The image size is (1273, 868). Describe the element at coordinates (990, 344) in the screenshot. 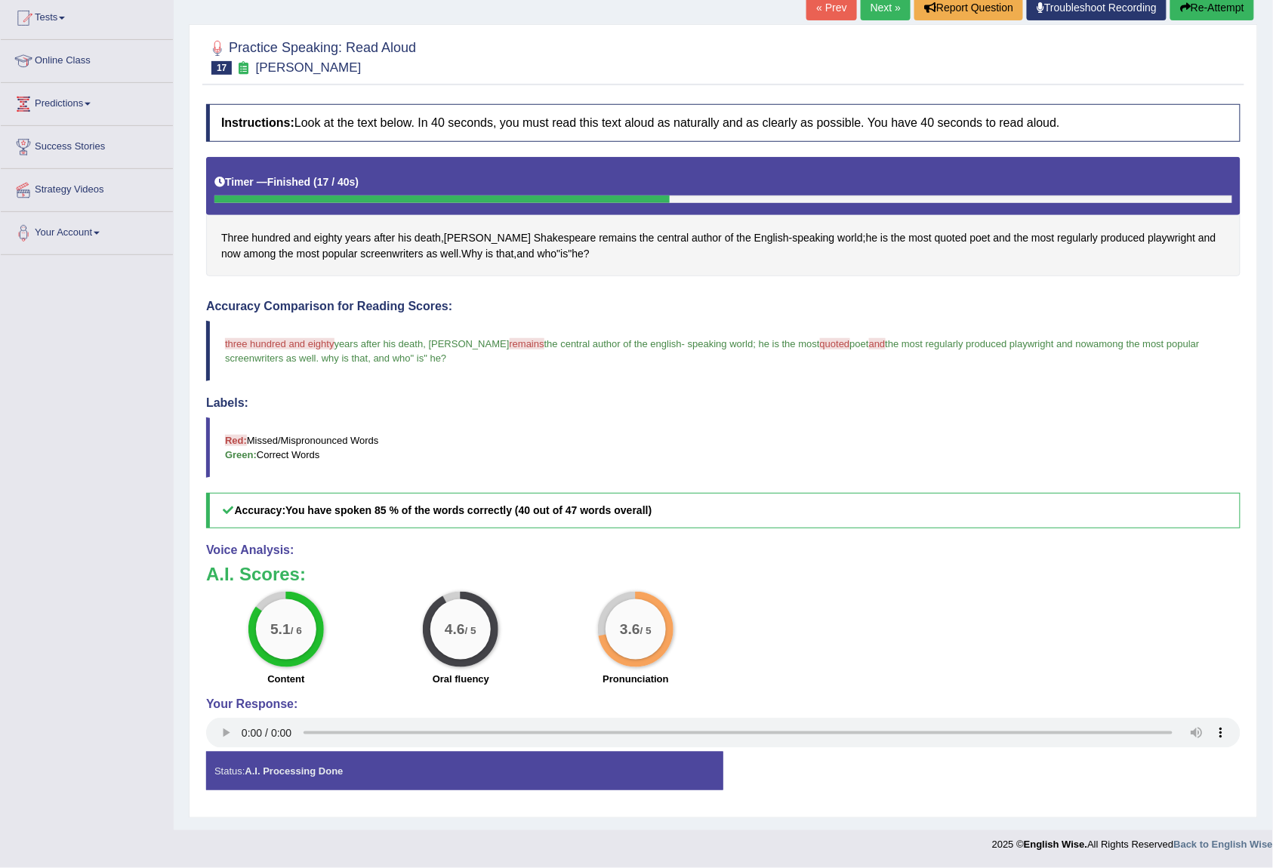

I see `span: the most regularly produced playwright and now` at that location.